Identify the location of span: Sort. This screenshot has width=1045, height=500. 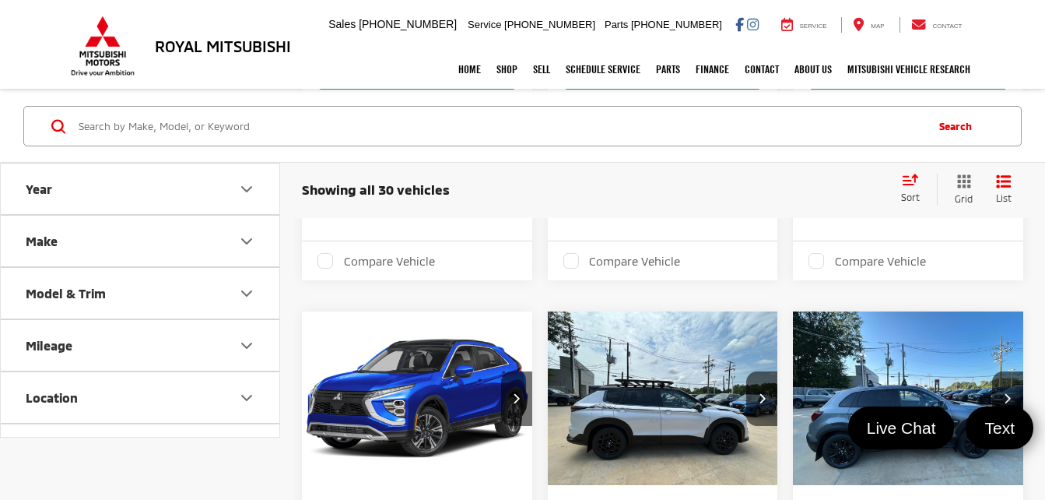
(911, 197).